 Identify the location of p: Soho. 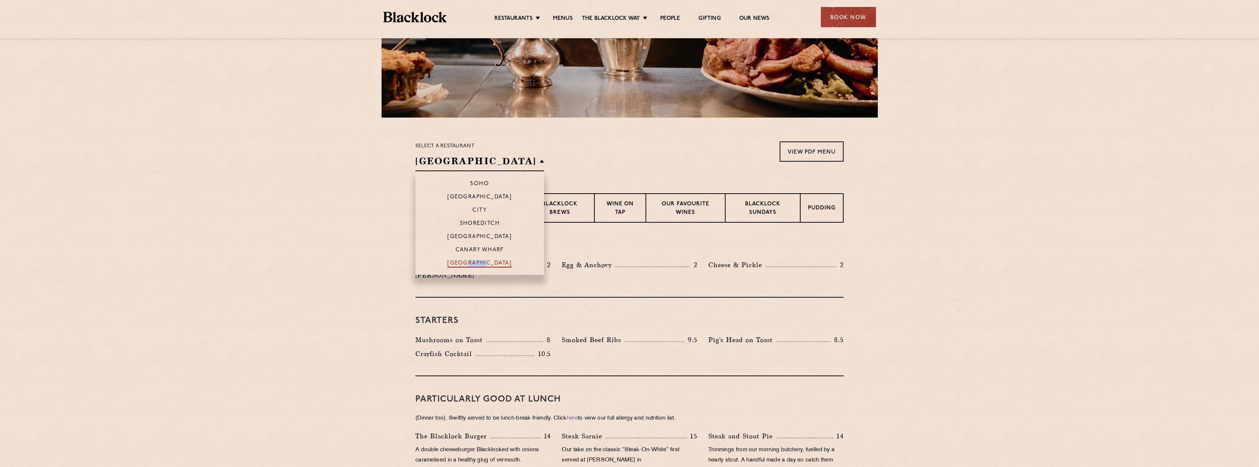
(479, 185).